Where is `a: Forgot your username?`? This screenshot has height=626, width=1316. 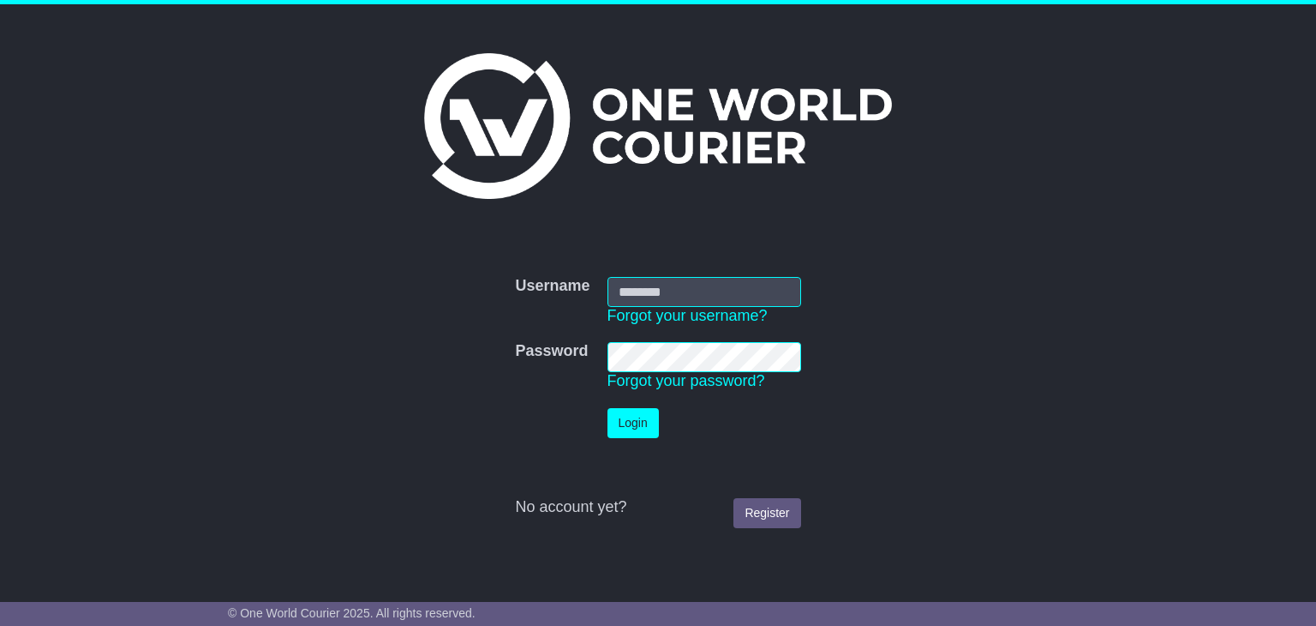
a: Forgot your username? is located at coordinates (687, 315).